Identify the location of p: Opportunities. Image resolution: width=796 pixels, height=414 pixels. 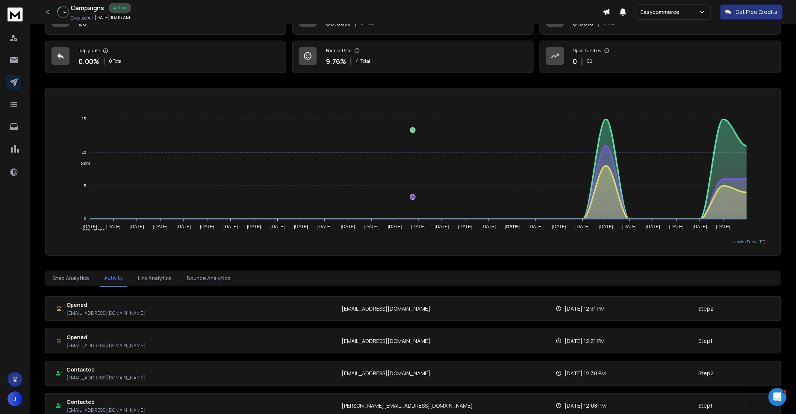
(587, 51).